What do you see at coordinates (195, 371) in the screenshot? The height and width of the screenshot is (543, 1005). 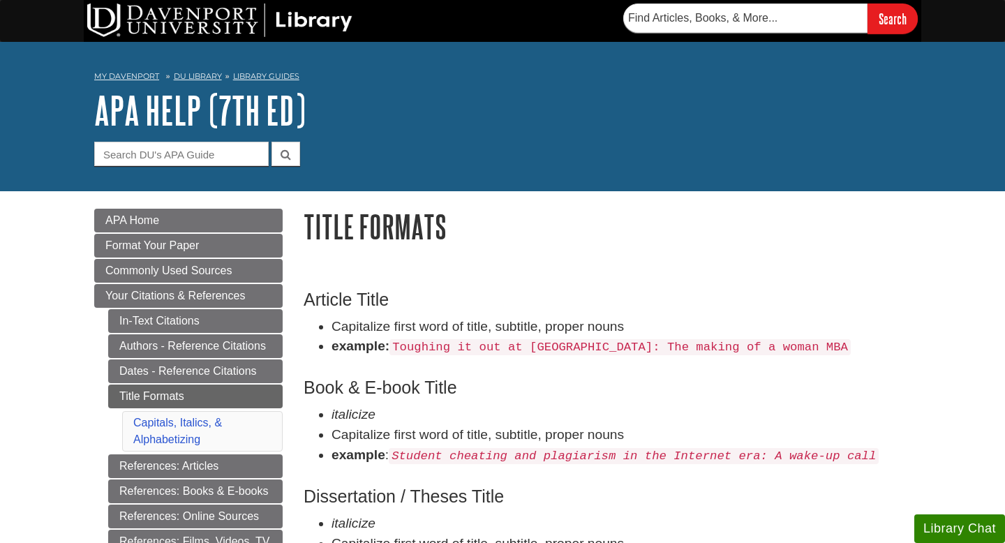 I see `a: Dates - Reference Citations` at bounding box center [195, 371].